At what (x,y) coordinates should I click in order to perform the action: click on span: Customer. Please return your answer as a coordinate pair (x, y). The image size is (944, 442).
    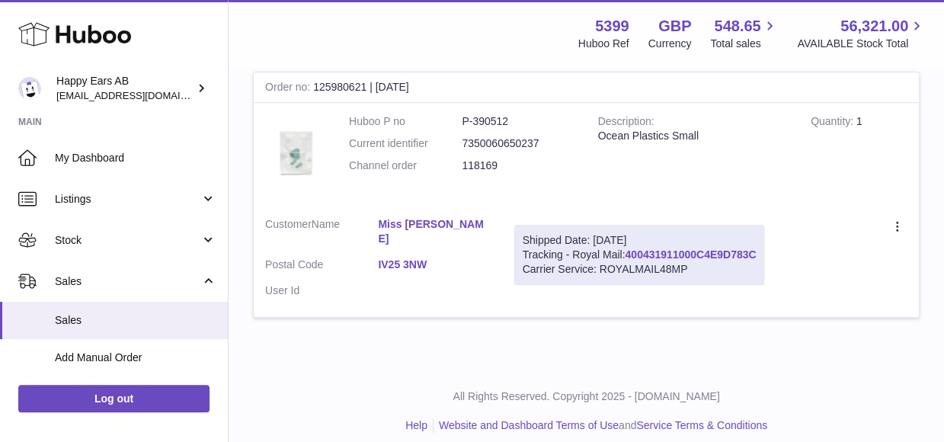
    Looking at the image, I should click on (288, 224).